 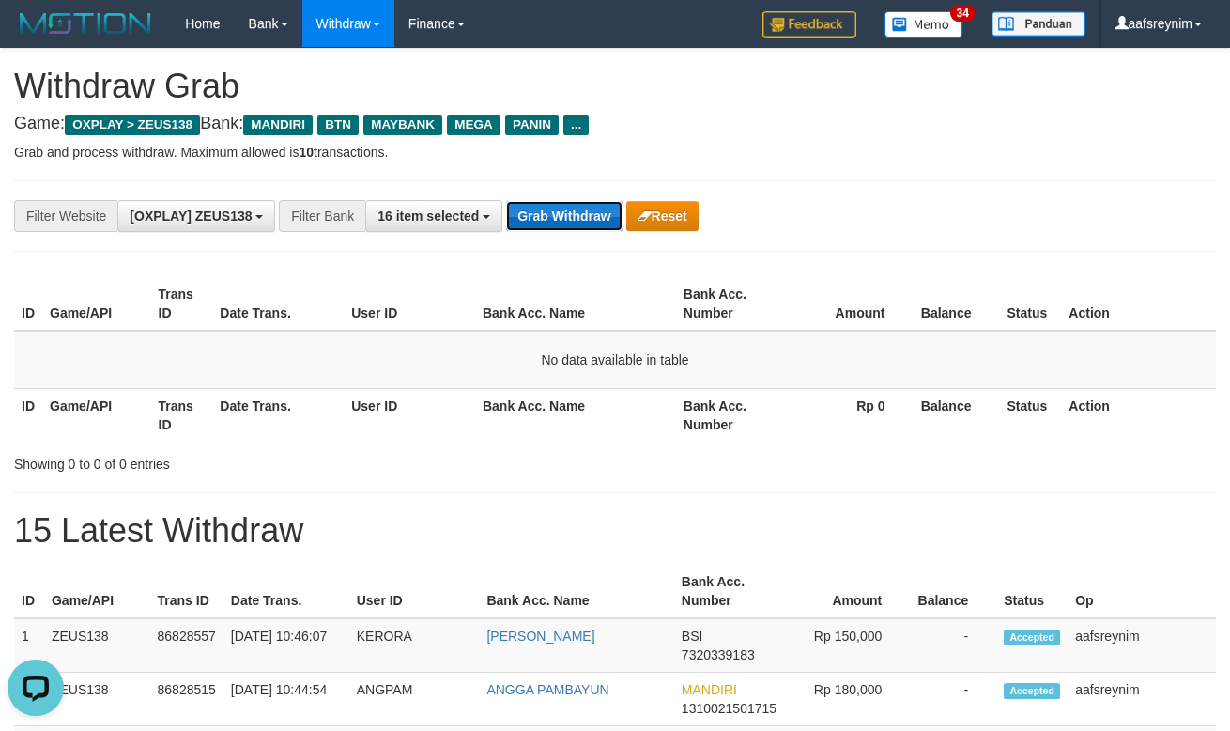 I want to click on span: Copy 1310021501715 to clipboard, so click(x=729, y=708).